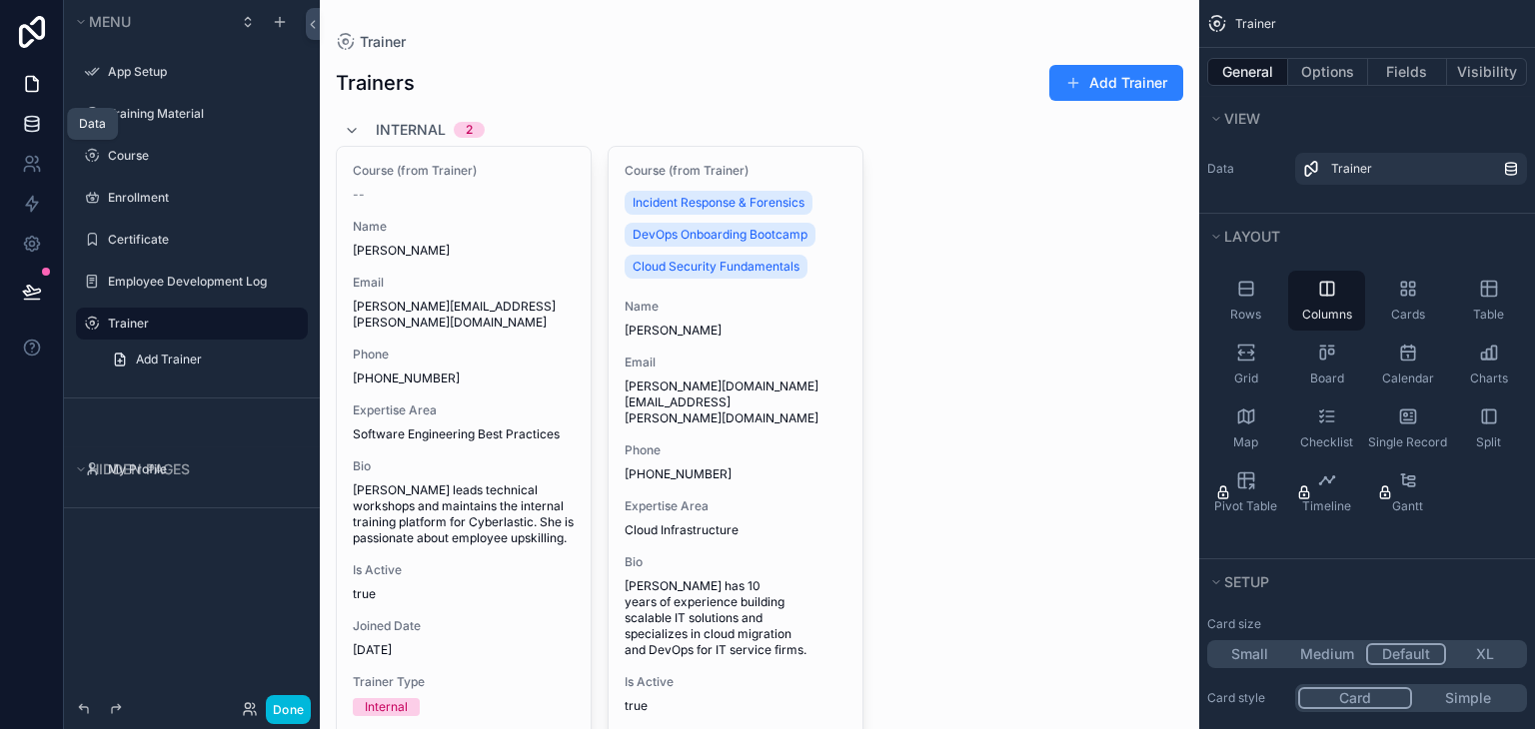 Image resolution: width=1535 pixels, height=729 pixels. Describe the element at coordinates (1361, 237) in the screenshot. I see `button: Layout` at that location.